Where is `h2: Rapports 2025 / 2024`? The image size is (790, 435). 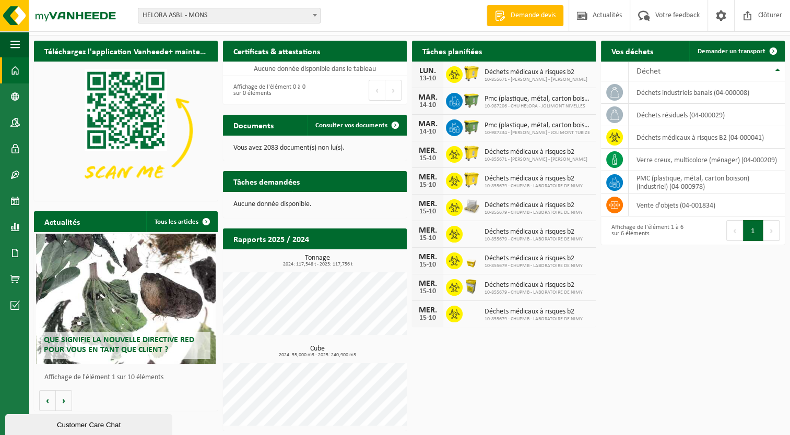 h2: Rapports 2025 / 2024 is located at coordinates (271, 239).